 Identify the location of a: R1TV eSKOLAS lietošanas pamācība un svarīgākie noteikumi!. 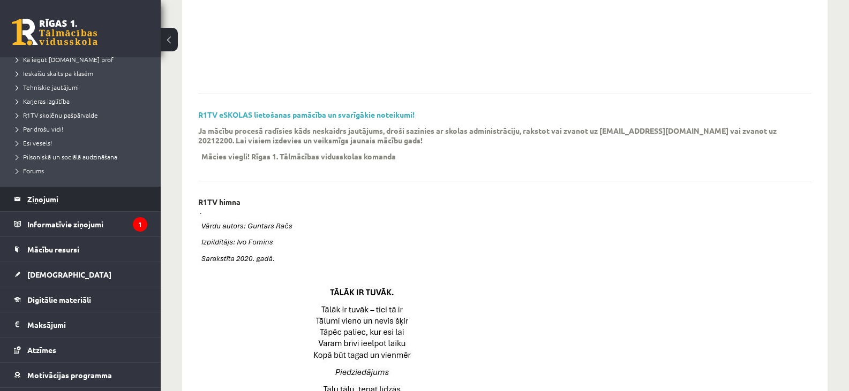
(306, 115).